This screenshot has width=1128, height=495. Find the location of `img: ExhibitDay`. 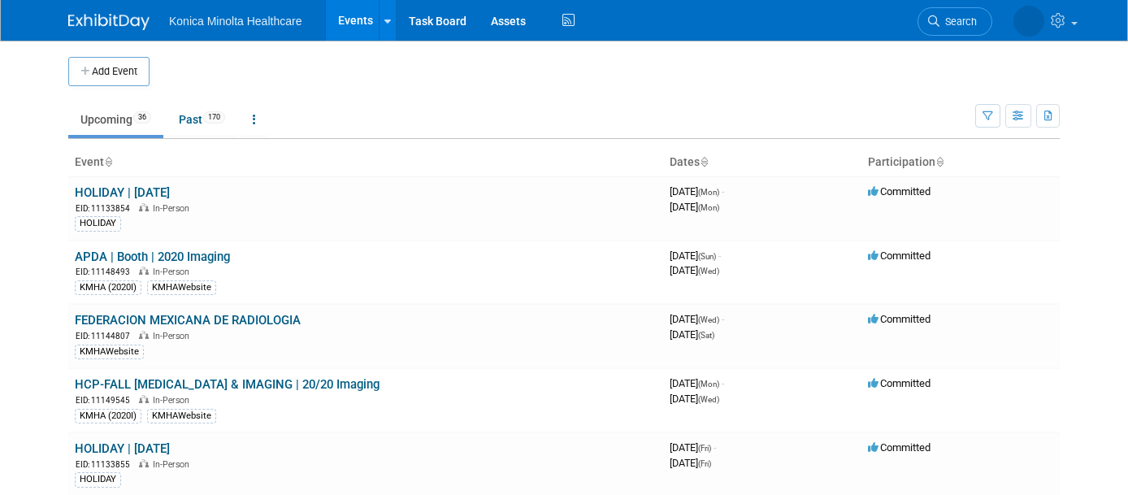

img: ExhibitDay is located at coordinates (109, 22).